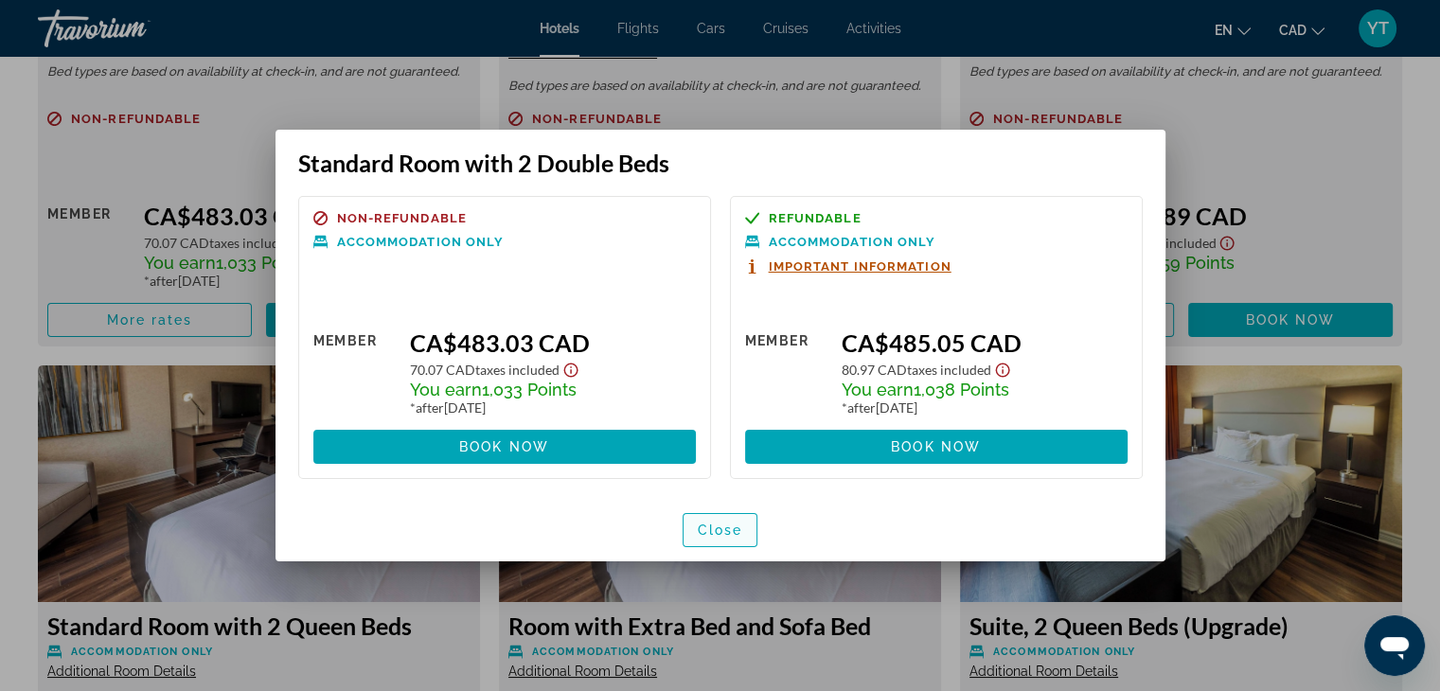  I want to click on div: CA$483.03 CAD, so click(553, 343).